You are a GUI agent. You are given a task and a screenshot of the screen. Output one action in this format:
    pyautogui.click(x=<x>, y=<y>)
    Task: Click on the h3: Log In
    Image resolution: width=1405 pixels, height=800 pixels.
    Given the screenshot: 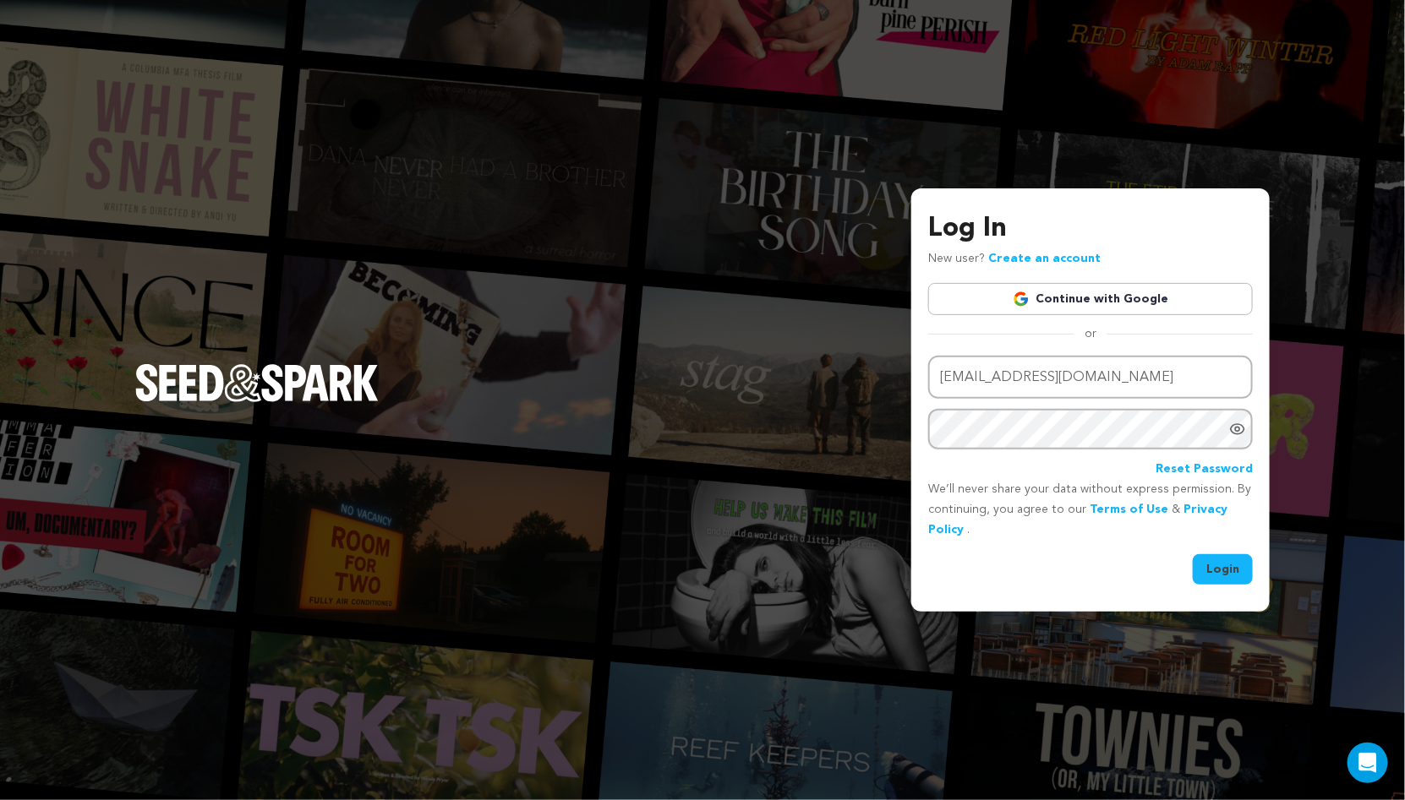 What is the action you would take?
    pyautogui.click(x=1090, y=229)
    